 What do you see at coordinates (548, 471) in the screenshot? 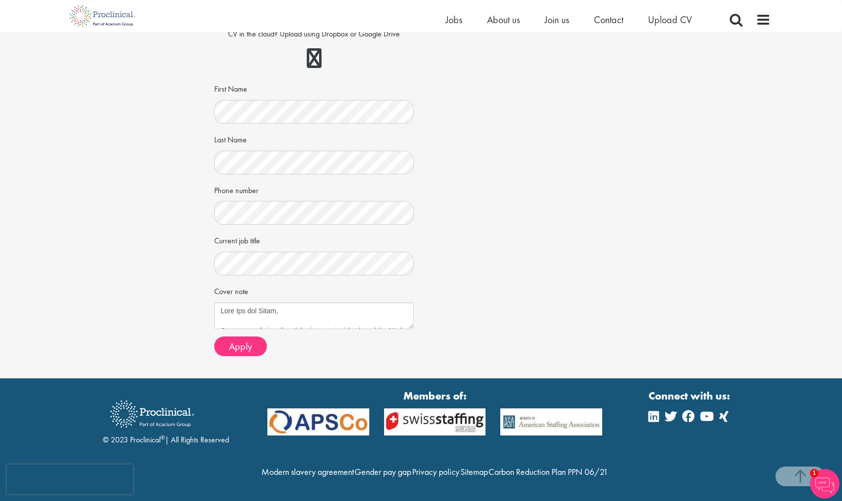
I see `a: Carbon Reduction Plan PPN 06/21` at bounding box center [548, 471].